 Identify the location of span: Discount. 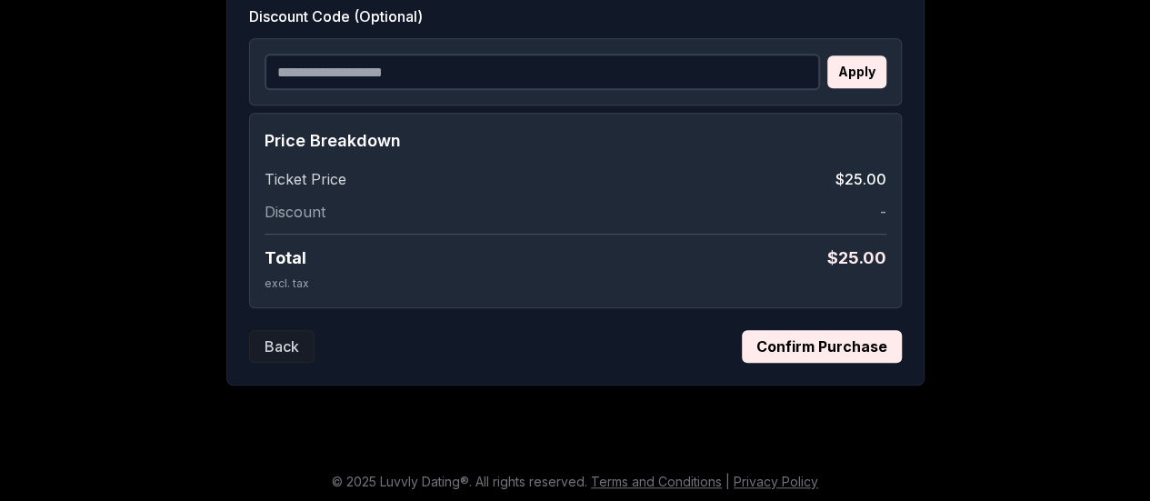
(295, 212).